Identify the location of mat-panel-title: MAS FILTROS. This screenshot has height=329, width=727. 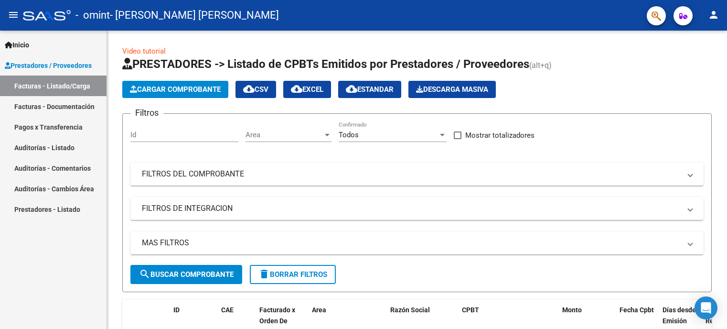
(411, 243).